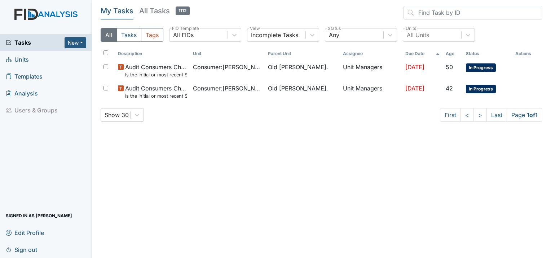 This screenshot has width=551, height=258. I want to click on h5: My Tasks, so click(117, 11).